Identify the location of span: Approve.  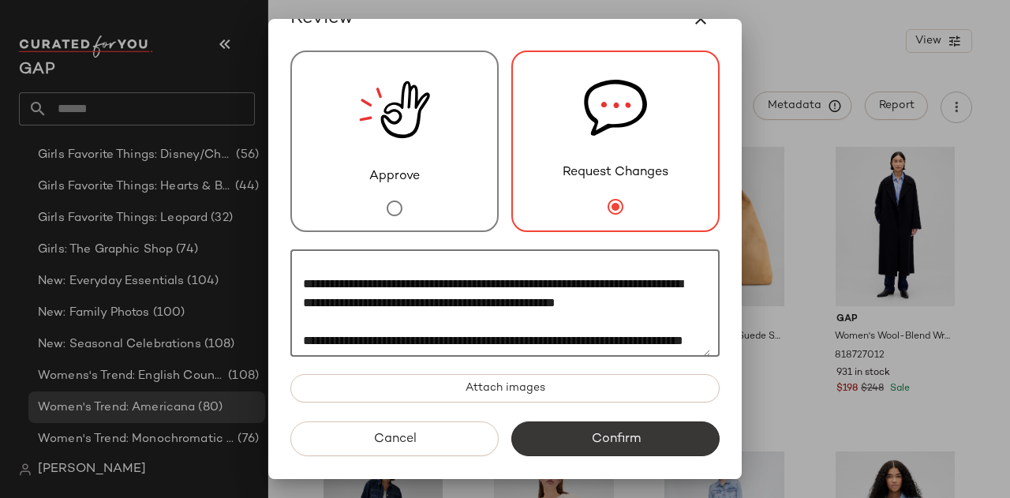
(395, 177).